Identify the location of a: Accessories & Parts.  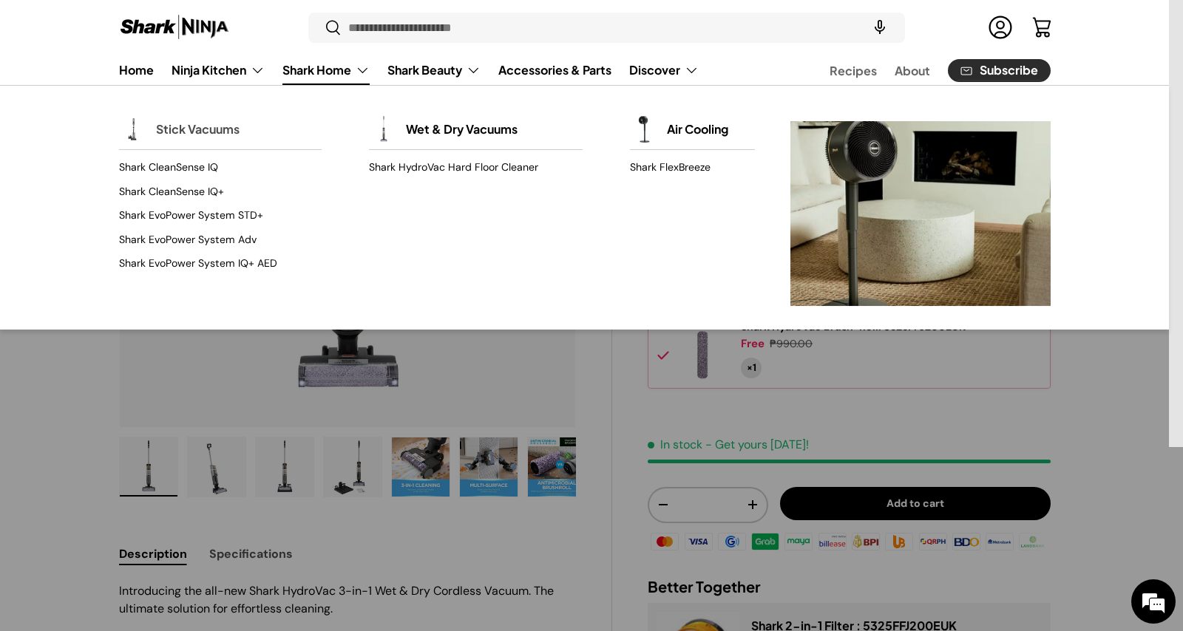
(554, 69).